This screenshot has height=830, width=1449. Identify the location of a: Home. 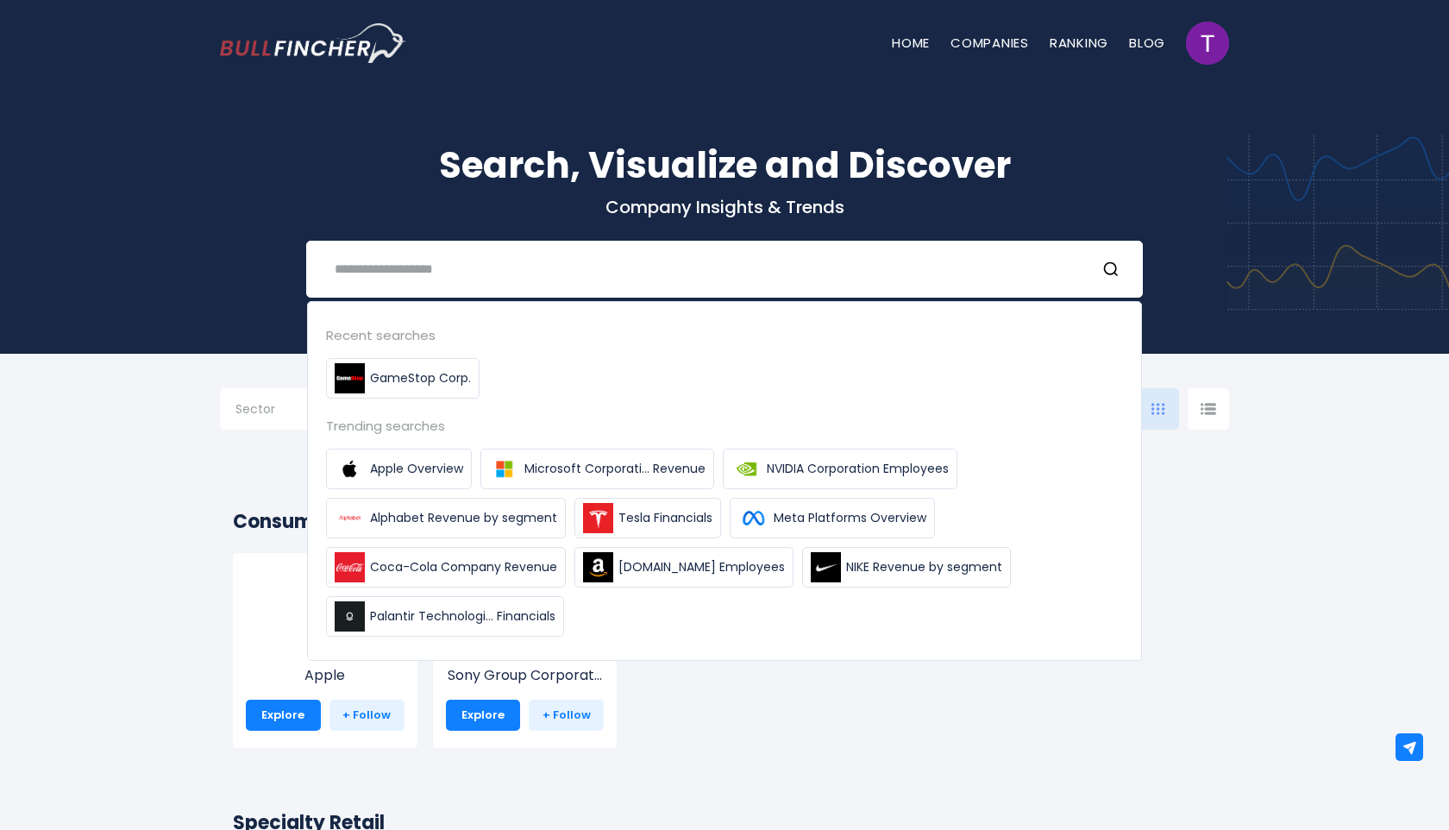
(911, 42).